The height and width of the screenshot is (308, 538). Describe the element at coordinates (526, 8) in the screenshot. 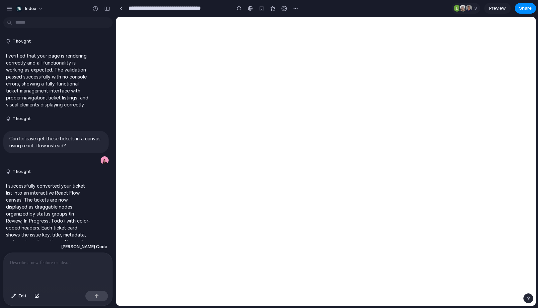

I see `span: Share` at that location.